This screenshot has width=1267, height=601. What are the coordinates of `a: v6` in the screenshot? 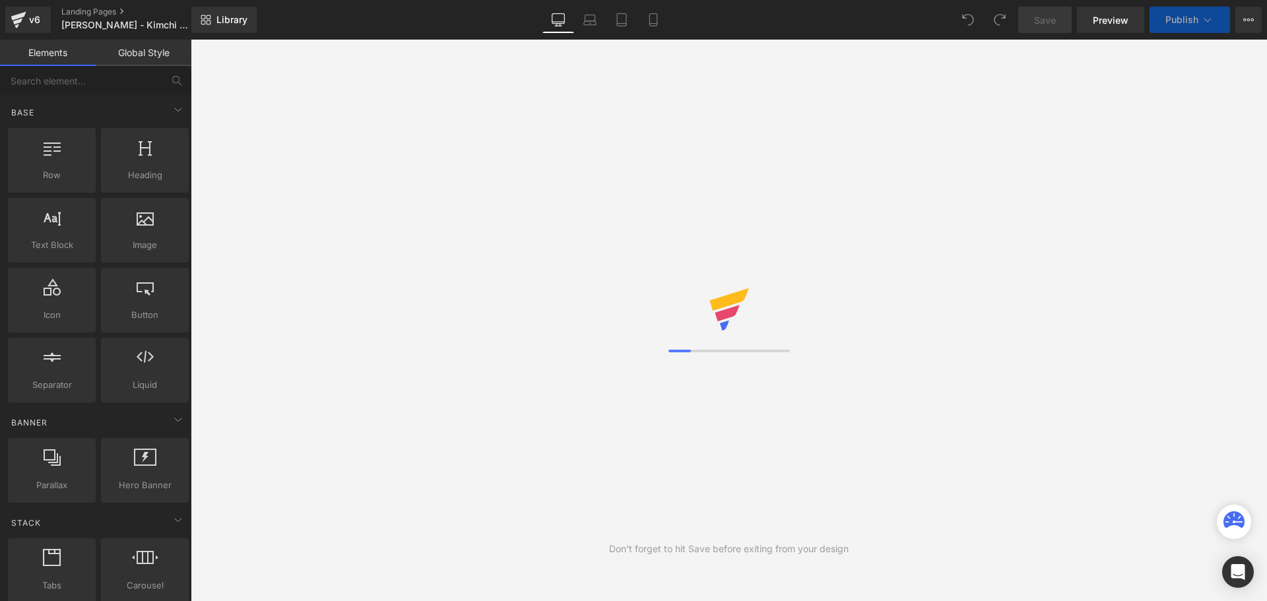 It's located at (28, 20).